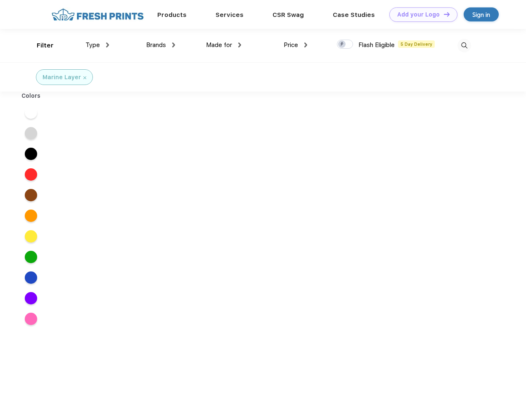 The width and height of the screenshot is (526, 396). What do you see at coordinates (97, 14) in the screenshot?
I see `img: fo%20logo%202.webp` at bounding box center [97, 14].